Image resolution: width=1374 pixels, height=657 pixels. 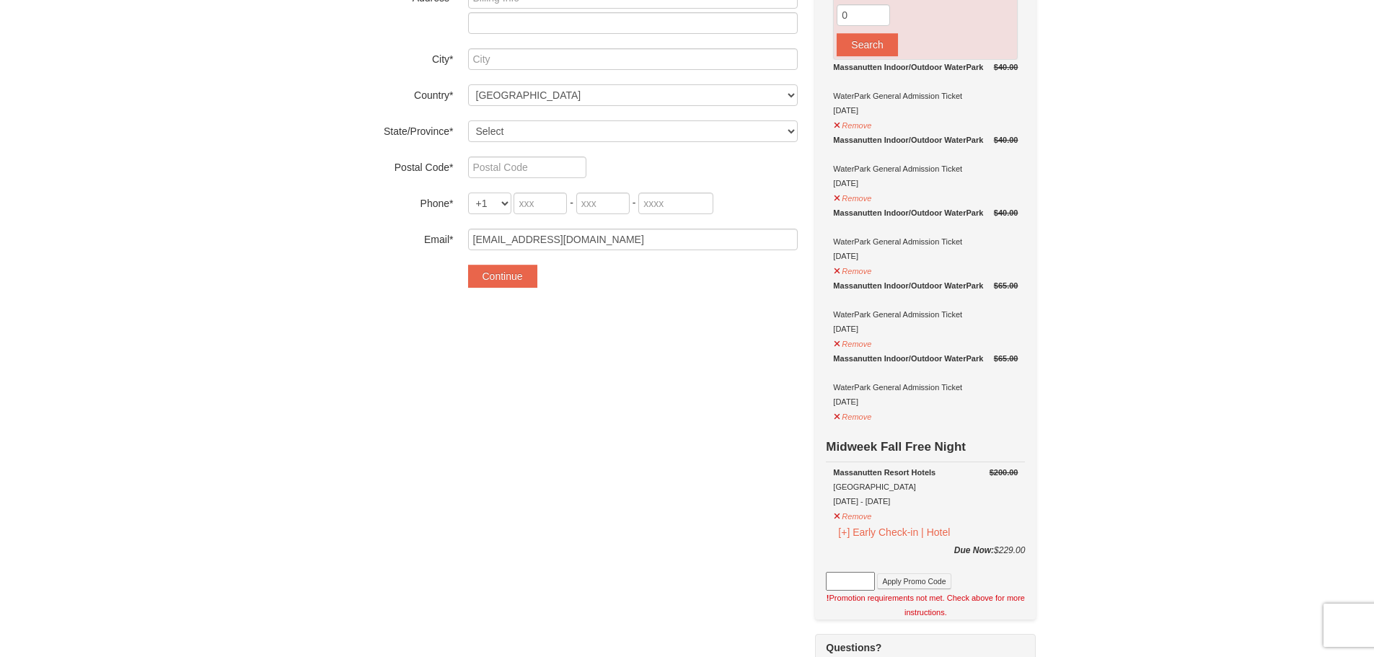 What do you see at coordinates (894, 532) in the screenshot?
I see `button: [+] Early Check-in | Hotel` at bounding box center [894, 532].